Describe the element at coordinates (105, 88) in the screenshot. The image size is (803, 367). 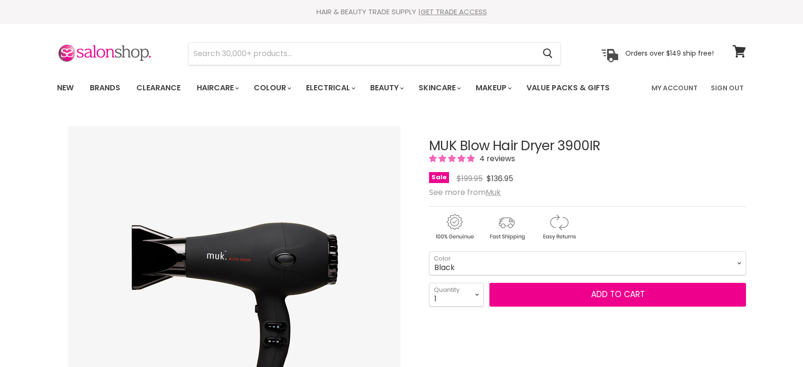
I see `a: Brands` at that location.